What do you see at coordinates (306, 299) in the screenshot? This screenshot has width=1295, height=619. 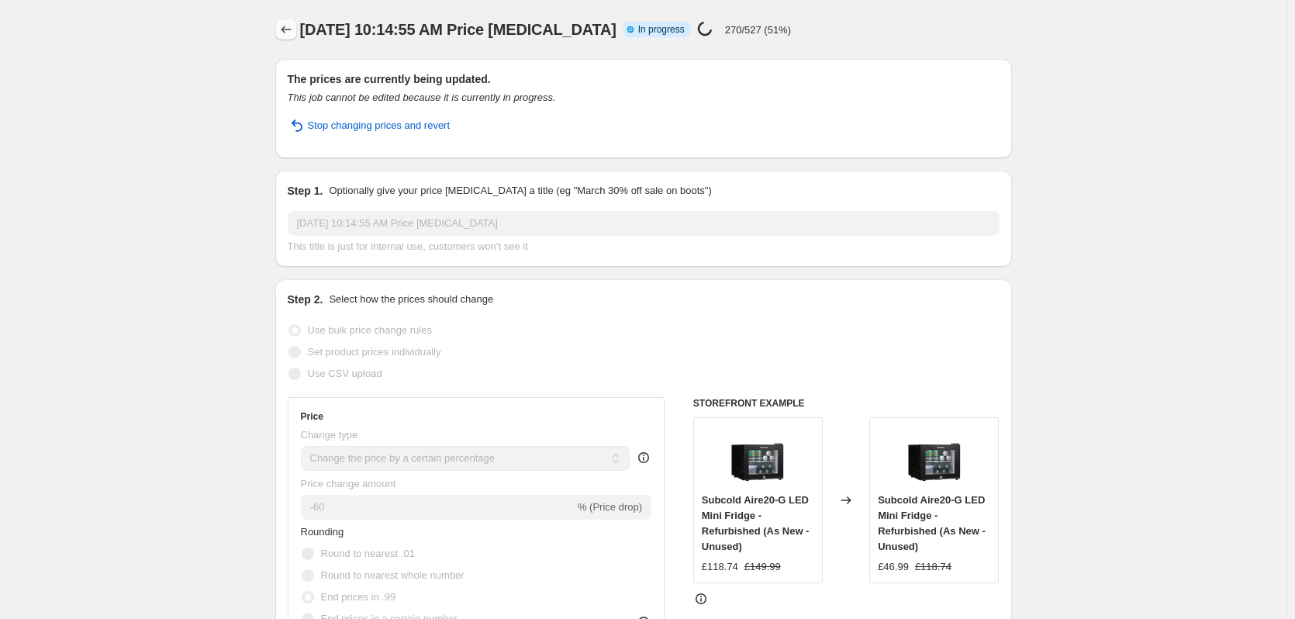 I see `h2: Step 2.` at bounding box center [306, 299].